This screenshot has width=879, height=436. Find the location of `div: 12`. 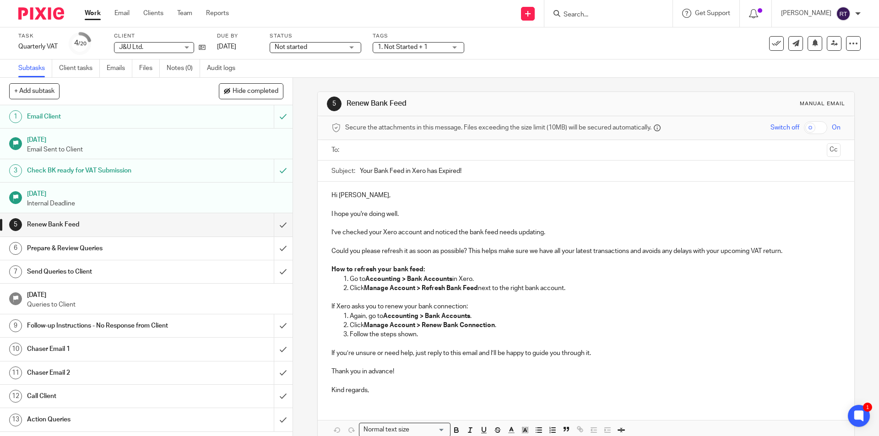

div: 12 is located at coordinates (16, 397).